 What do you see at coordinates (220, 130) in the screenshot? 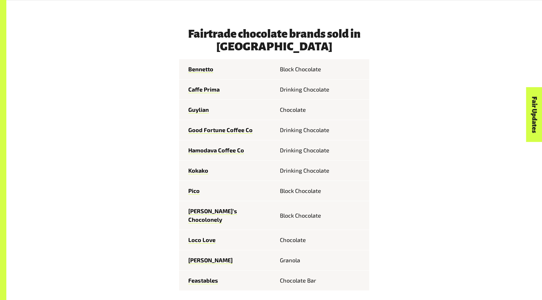
I see `a: Good Fortune Coffee Co` at bounding box center [220, 130].